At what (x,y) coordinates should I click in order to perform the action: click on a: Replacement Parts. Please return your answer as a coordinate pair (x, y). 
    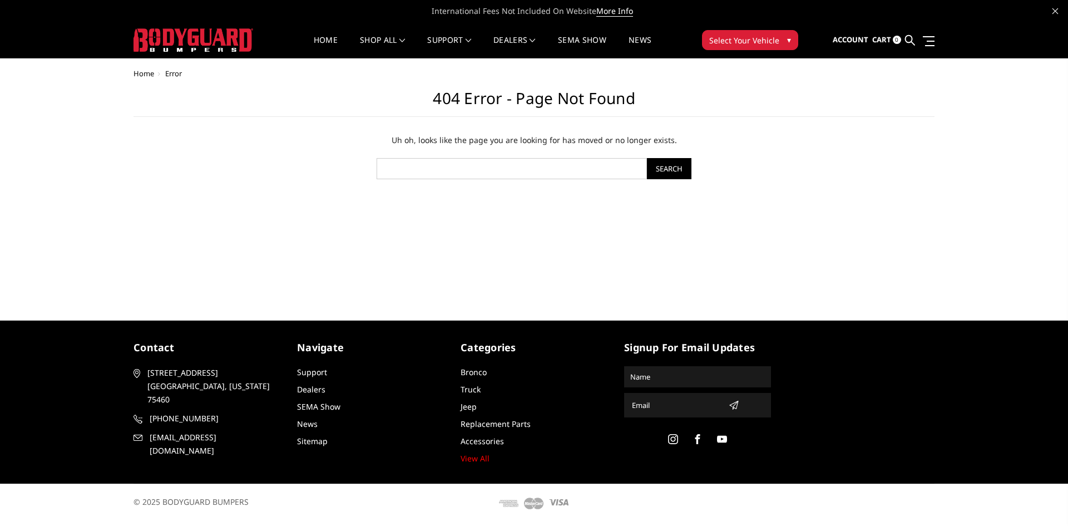
    Looking at the image, I should click on (496, 423).